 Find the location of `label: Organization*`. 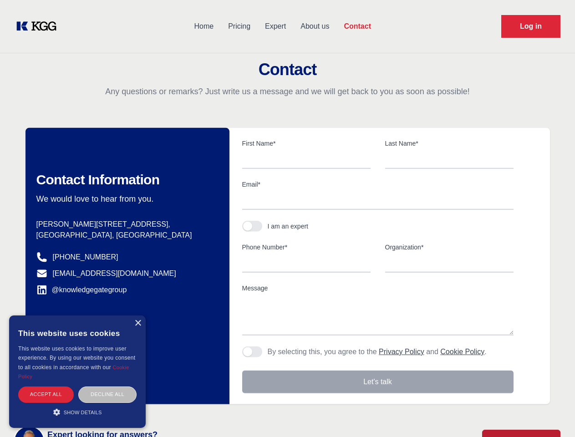

label: Organization* is located at coordinates (450, 247).